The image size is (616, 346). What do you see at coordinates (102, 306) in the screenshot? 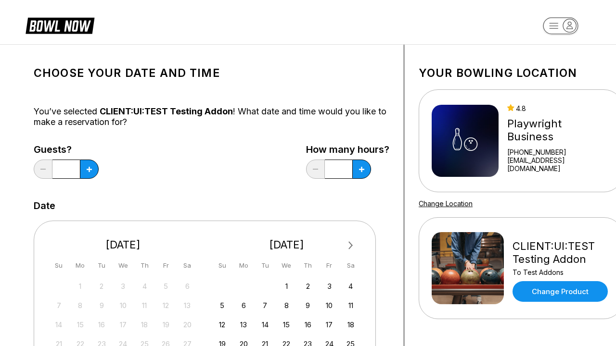
I see `div: Not available Tuesday, September 9th, 2025` at bounding box center [102, 306].